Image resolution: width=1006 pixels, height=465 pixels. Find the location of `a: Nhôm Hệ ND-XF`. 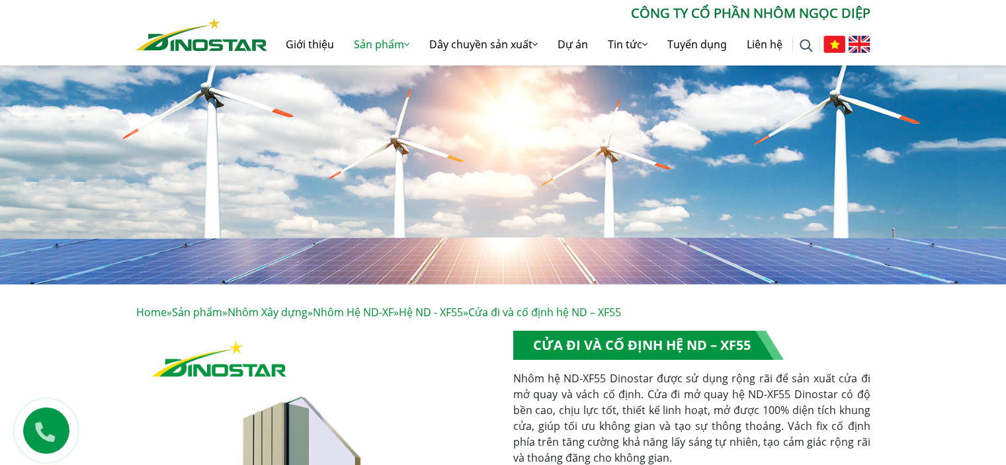

a: Nhôm Hệ ND-XF is located at coordinates (353, 312).